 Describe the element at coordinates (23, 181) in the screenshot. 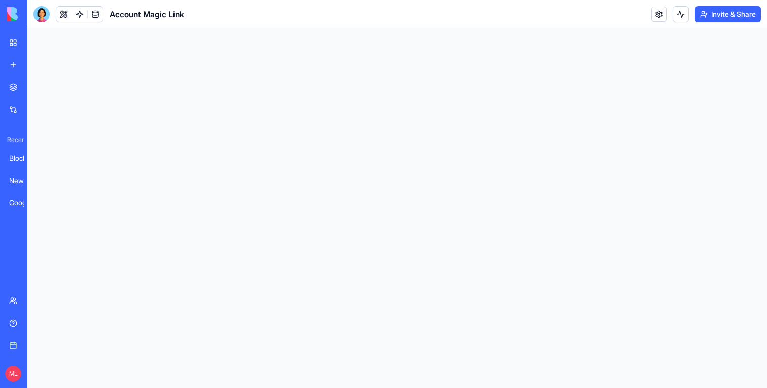

I see `a: New App` at that location.